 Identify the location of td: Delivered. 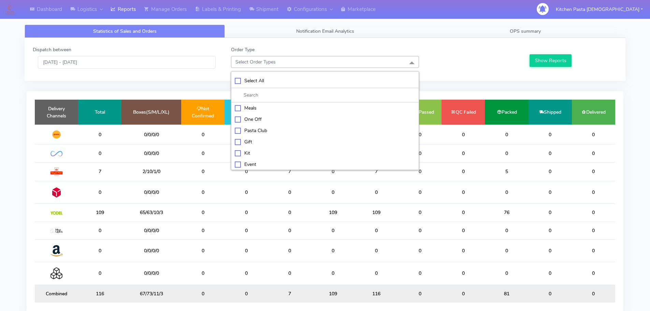
(594, 112).